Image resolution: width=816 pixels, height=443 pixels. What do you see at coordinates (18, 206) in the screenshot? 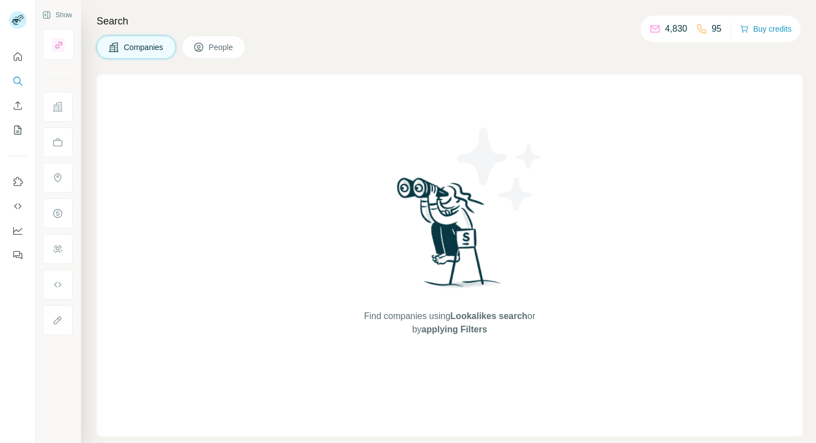
I see `button: Use Surfe API` at bounding box center [18, 206].